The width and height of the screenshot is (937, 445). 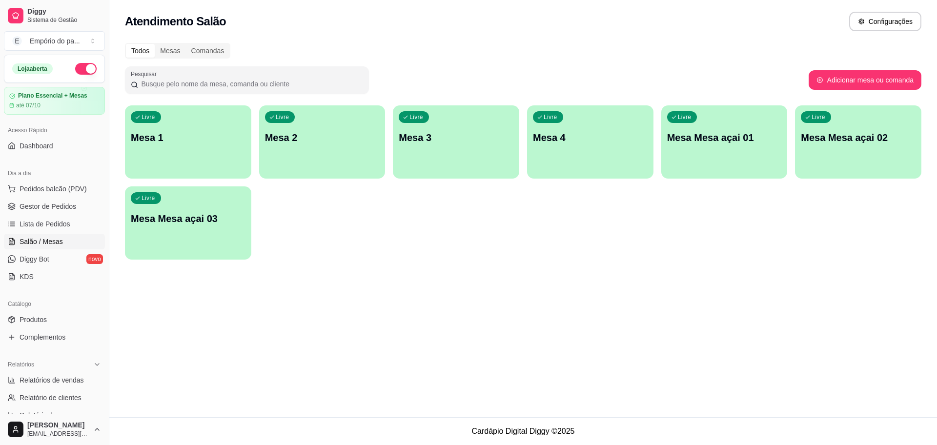 I want to click on p: Mesa 1, so click(x=188, y=138).